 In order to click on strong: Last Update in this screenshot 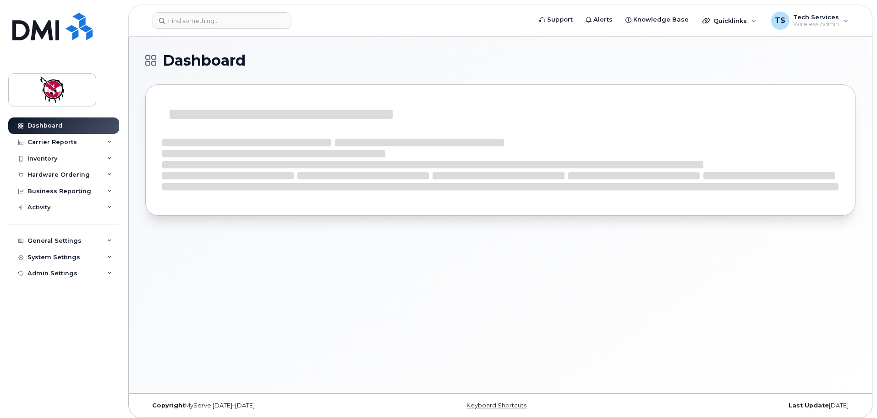, I will do `click(809, 405)`.